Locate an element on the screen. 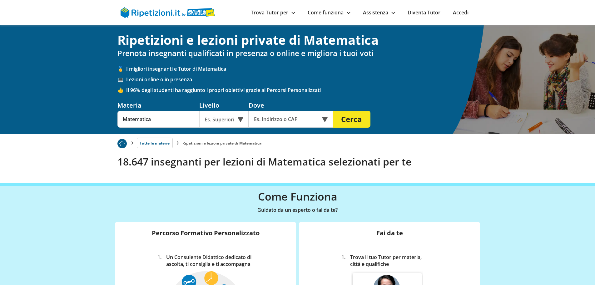  div: Un Consulente Didattico dedicato di ascolta, ti consiglia e ti accompagna is located at coordinates (210, 260).